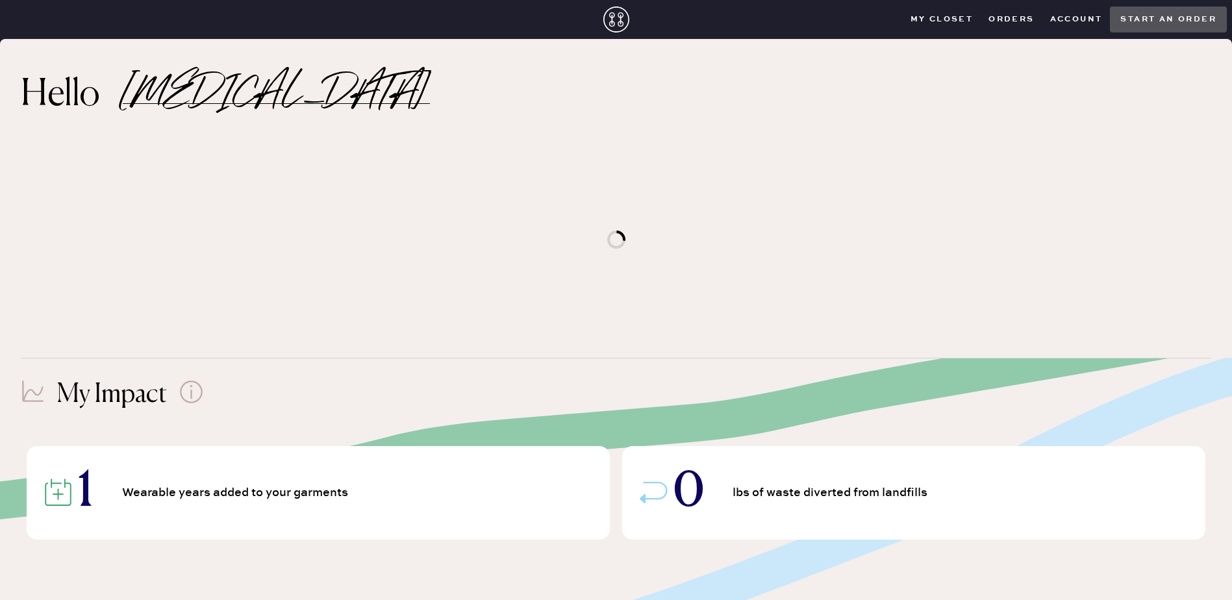 This screenshot has width=1232, height=600. I want to click on button: Account, so click(1076, 19).